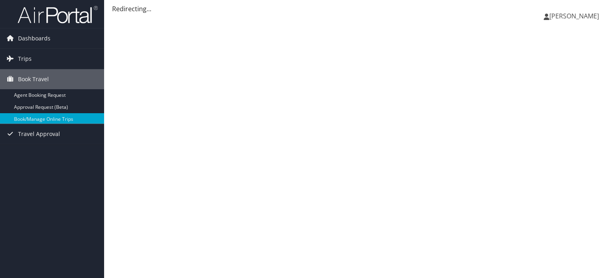 This screenshot has height=278, width=615. I want to click on img: airportal-logo.png, so click(58, 14).